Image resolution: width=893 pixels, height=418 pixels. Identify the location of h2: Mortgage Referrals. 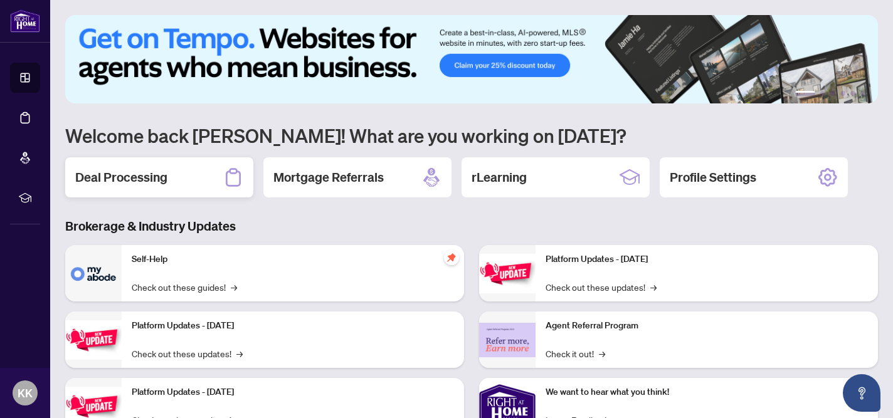
(329, 177).